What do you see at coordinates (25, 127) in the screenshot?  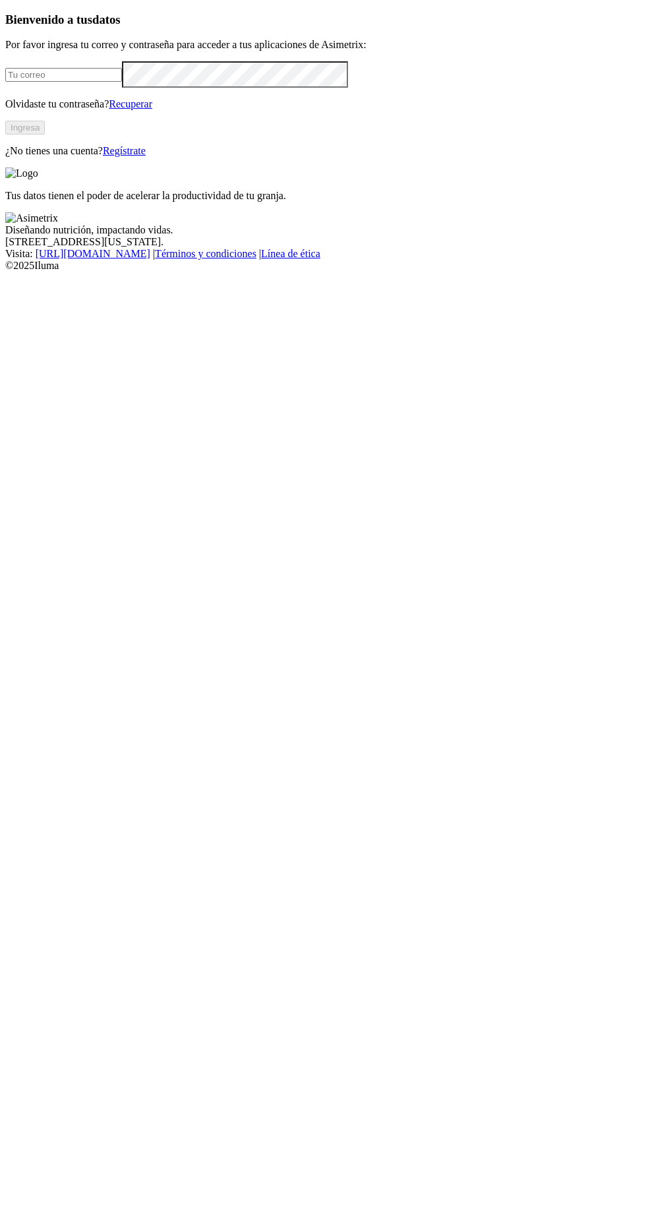 I see `button: Ingresa` at bounding box center [25, 127].